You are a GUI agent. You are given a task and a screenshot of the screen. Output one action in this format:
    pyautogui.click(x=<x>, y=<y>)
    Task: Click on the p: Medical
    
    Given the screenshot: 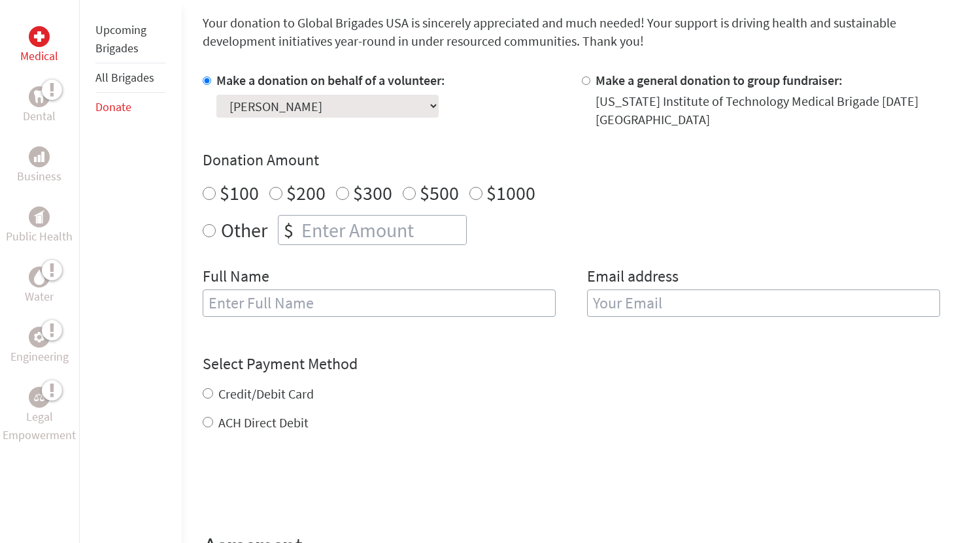 What is the action you would take?
    pyautogui.click(x=39, y=56)
    